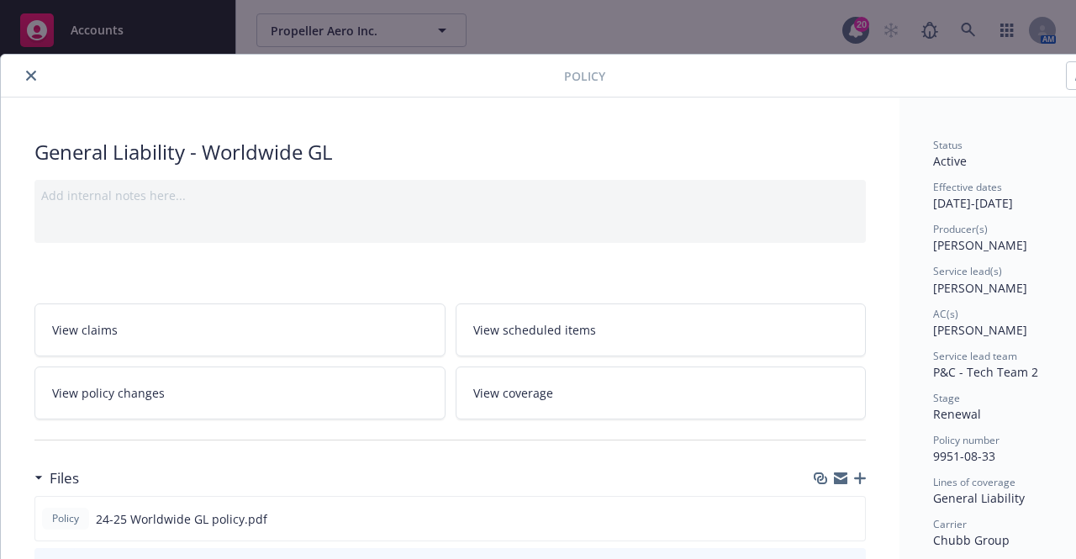  What do you see at coordinates (450, 195) in the screenshot?
I see `div: Add internal notes here...` at bounding box center [450, 195].